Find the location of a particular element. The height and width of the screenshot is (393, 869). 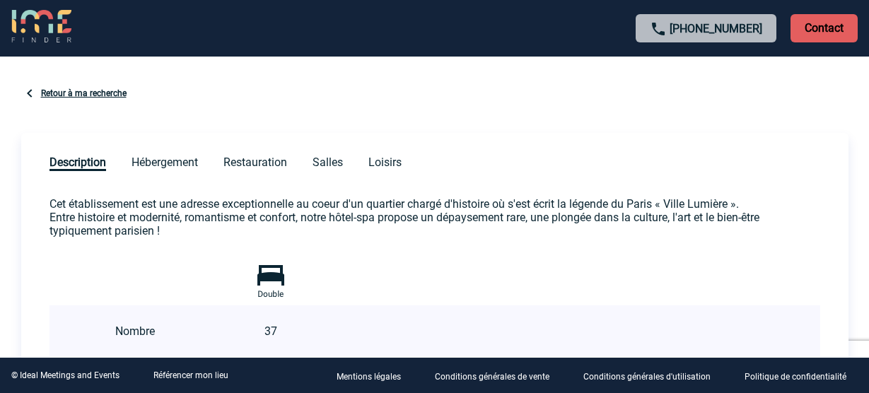

img: call-24-px.png is located at coordinates (658, 29).